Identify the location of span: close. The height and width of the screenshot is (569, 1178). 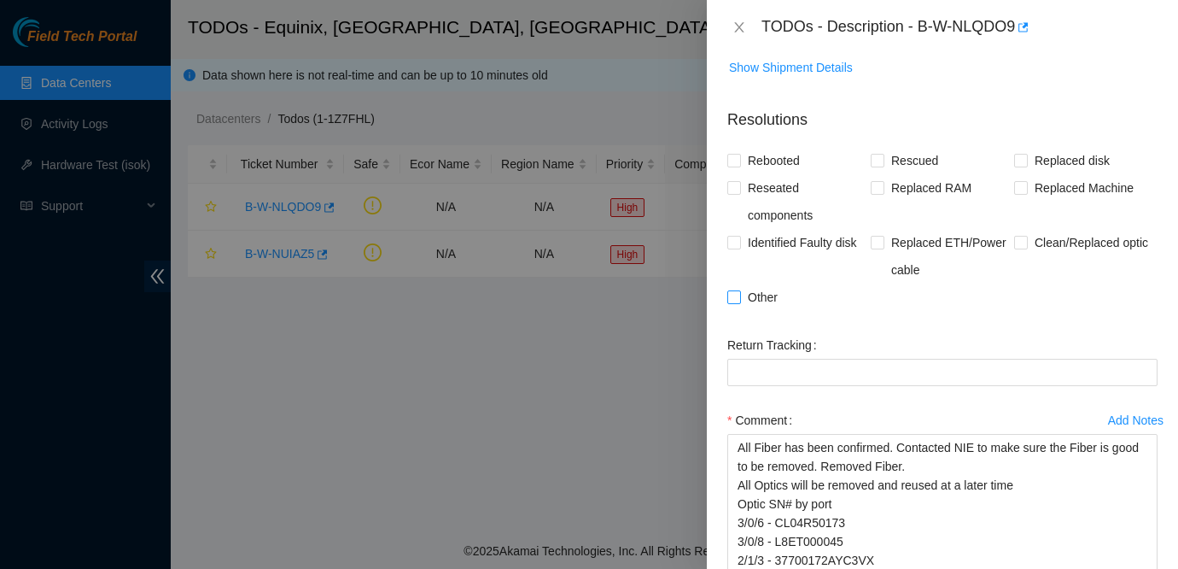
(739, 27).